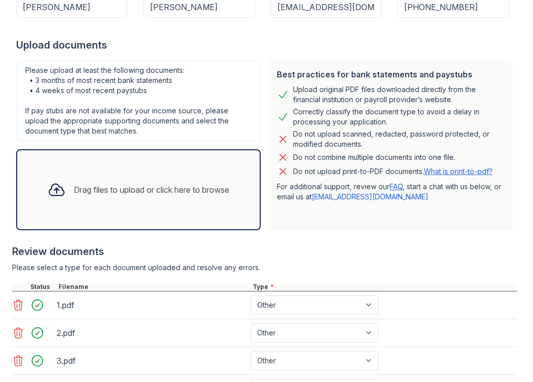  What do you see at coordinates (374, 157) in the screenshot?
I see `div: Do not combine multiple documents into one file.` at bounding box center [374, 157].